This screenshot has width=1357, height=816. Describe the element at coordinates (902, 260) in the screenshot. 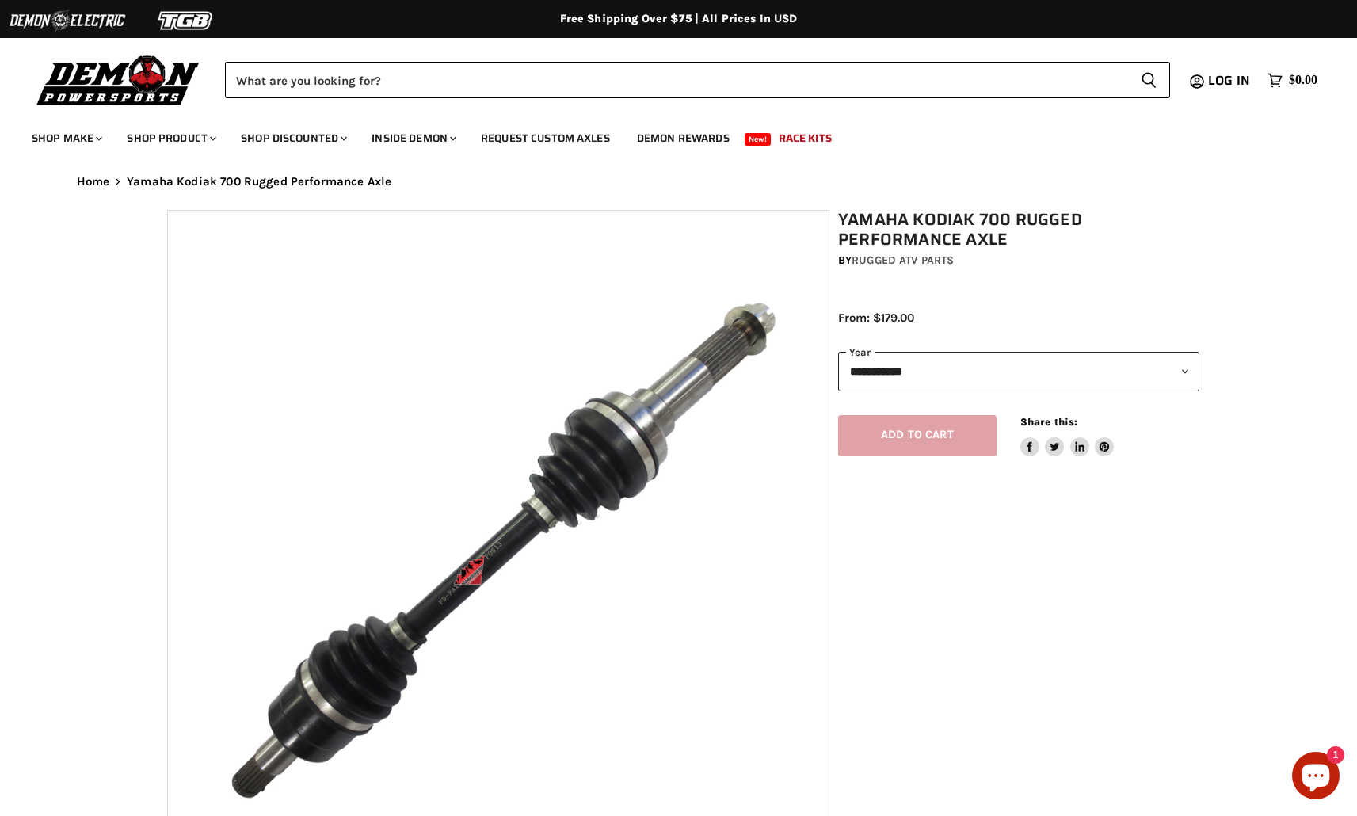

I see `a: Rugged ATV Parts` at that location.